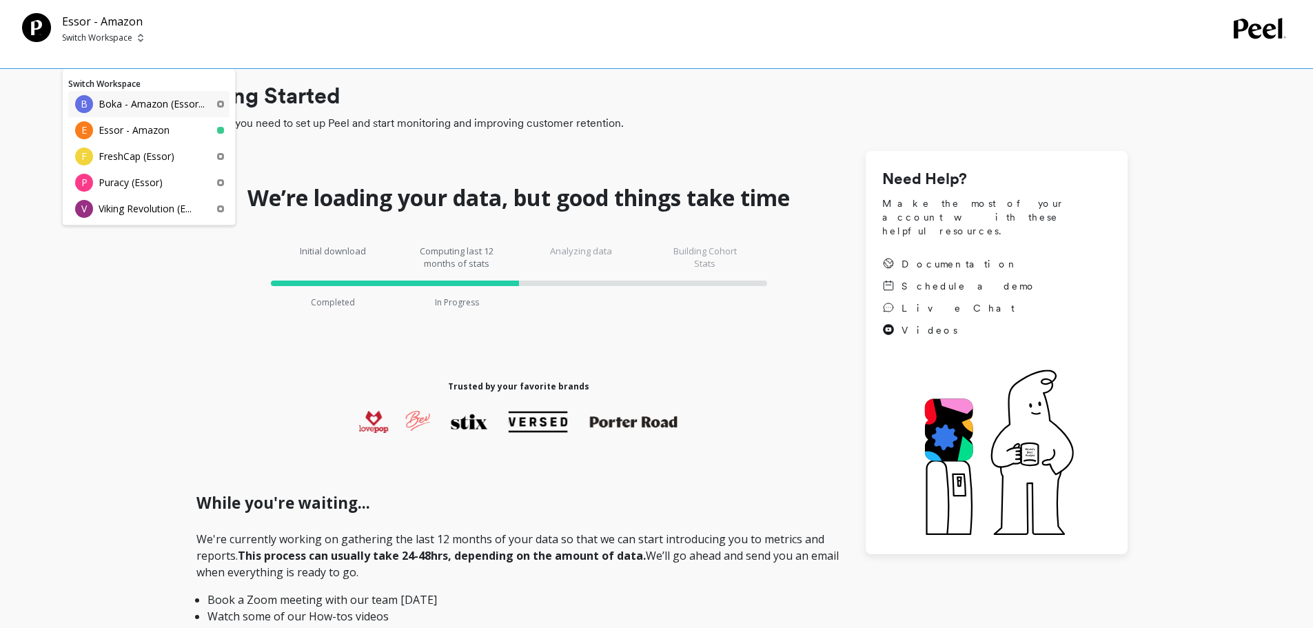  I want to click on p: Building Cohort Stats, so click(705, 257).